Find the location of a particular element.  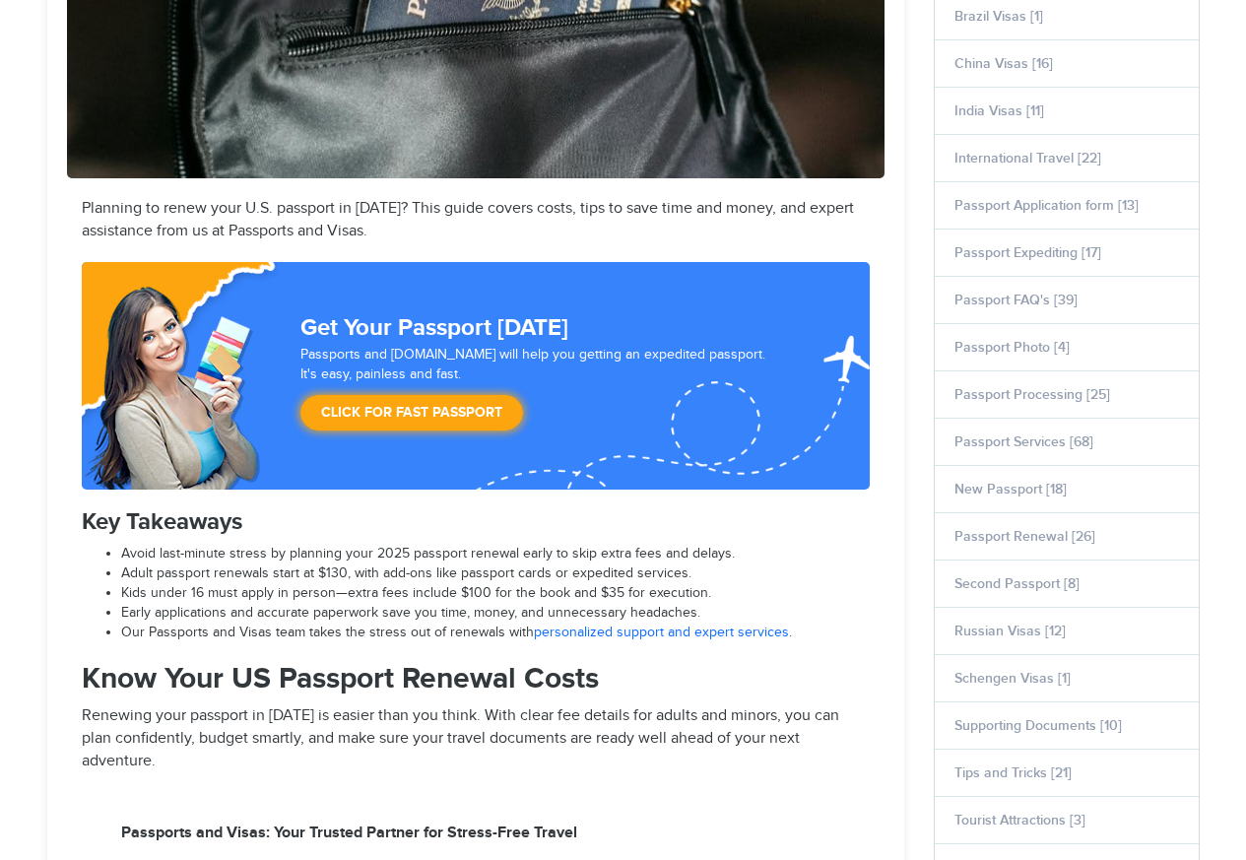

a: Passport Renewal [26] is located at coordinates (1025, 536).